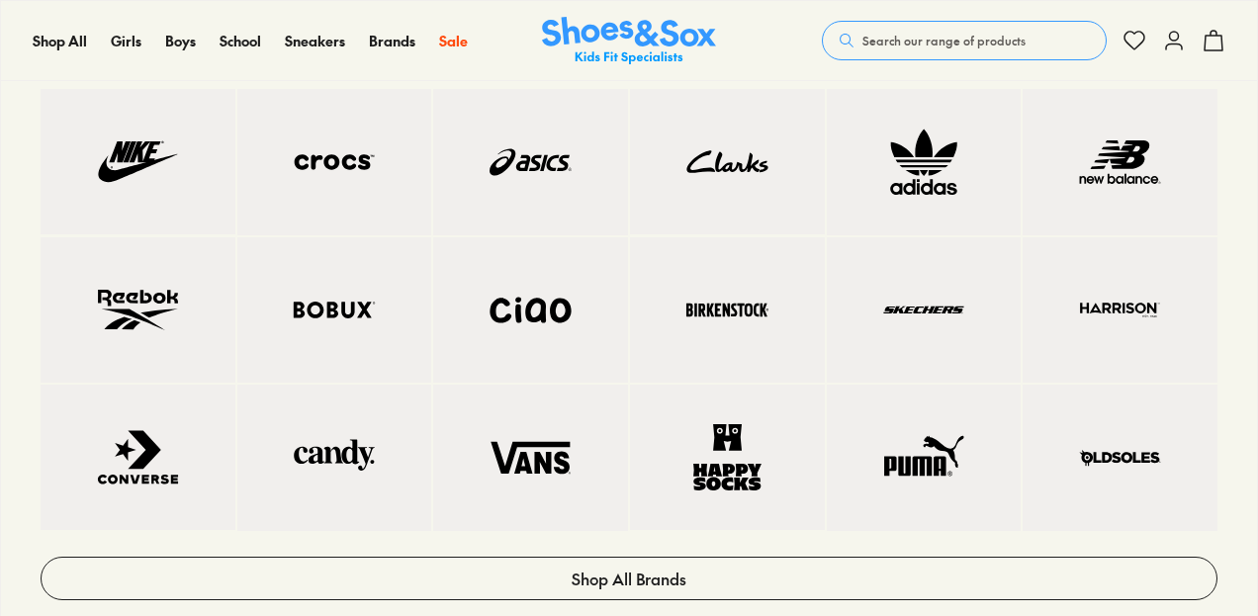 The image size is (1258, 616). I want to click on a: Shoes & Sox, so click(629, 41).